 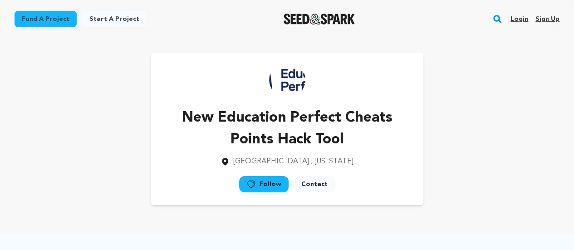 I want to click on img: https://seedandspark-static.s3.us-east-2.amazonaws.com/images/User/001/464/584/medium/educationpe..., so click(x=287, y=80).